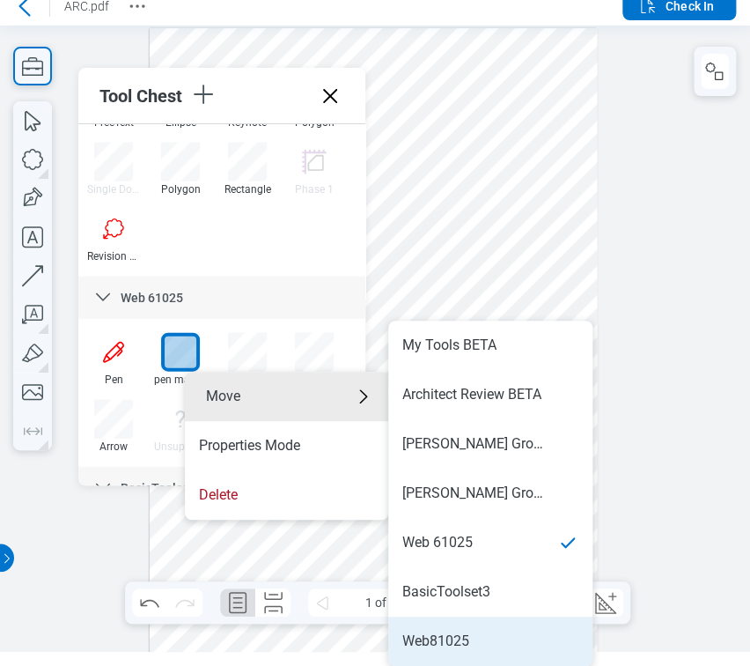 This screenshot has width=750, height=666. I want to click on button: Undo, so click(150, 602).